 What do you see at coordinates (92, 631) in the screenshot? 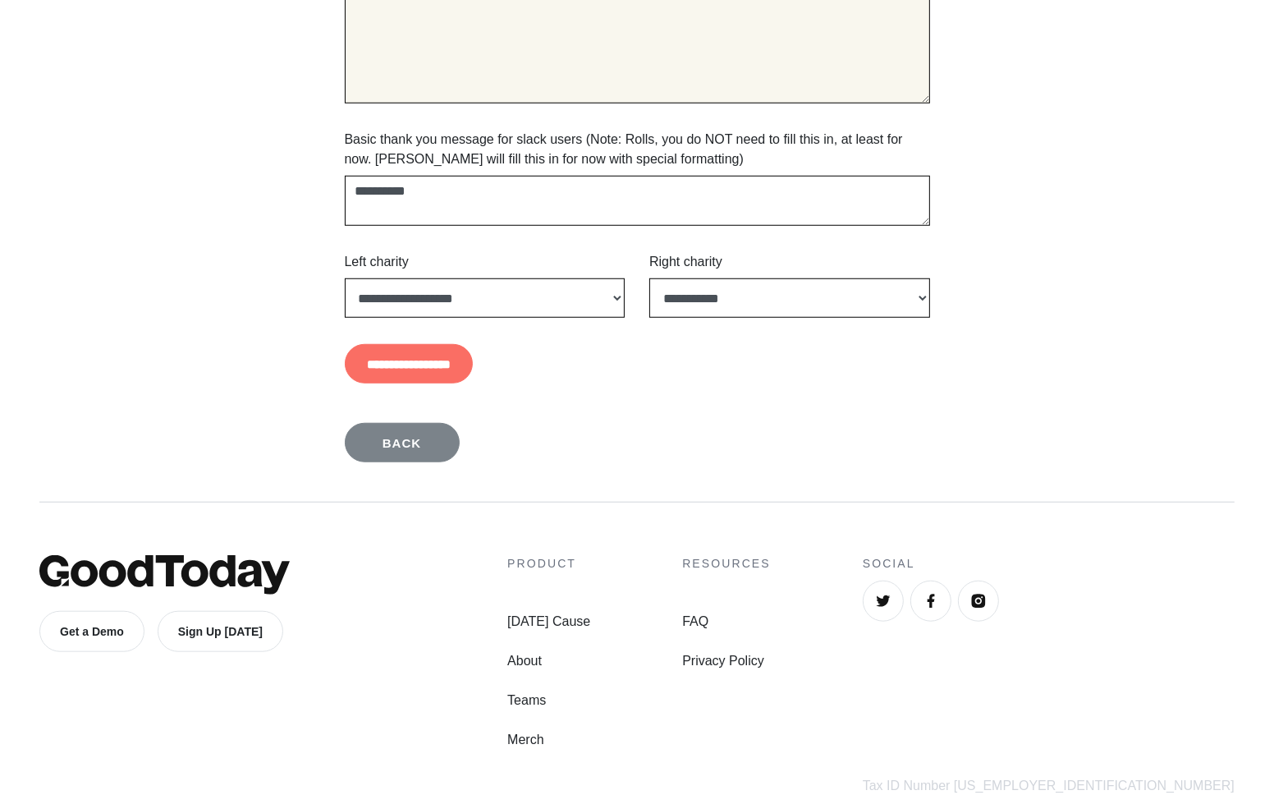
I see `a: Get a Demo` at bounding box center [92, 631].